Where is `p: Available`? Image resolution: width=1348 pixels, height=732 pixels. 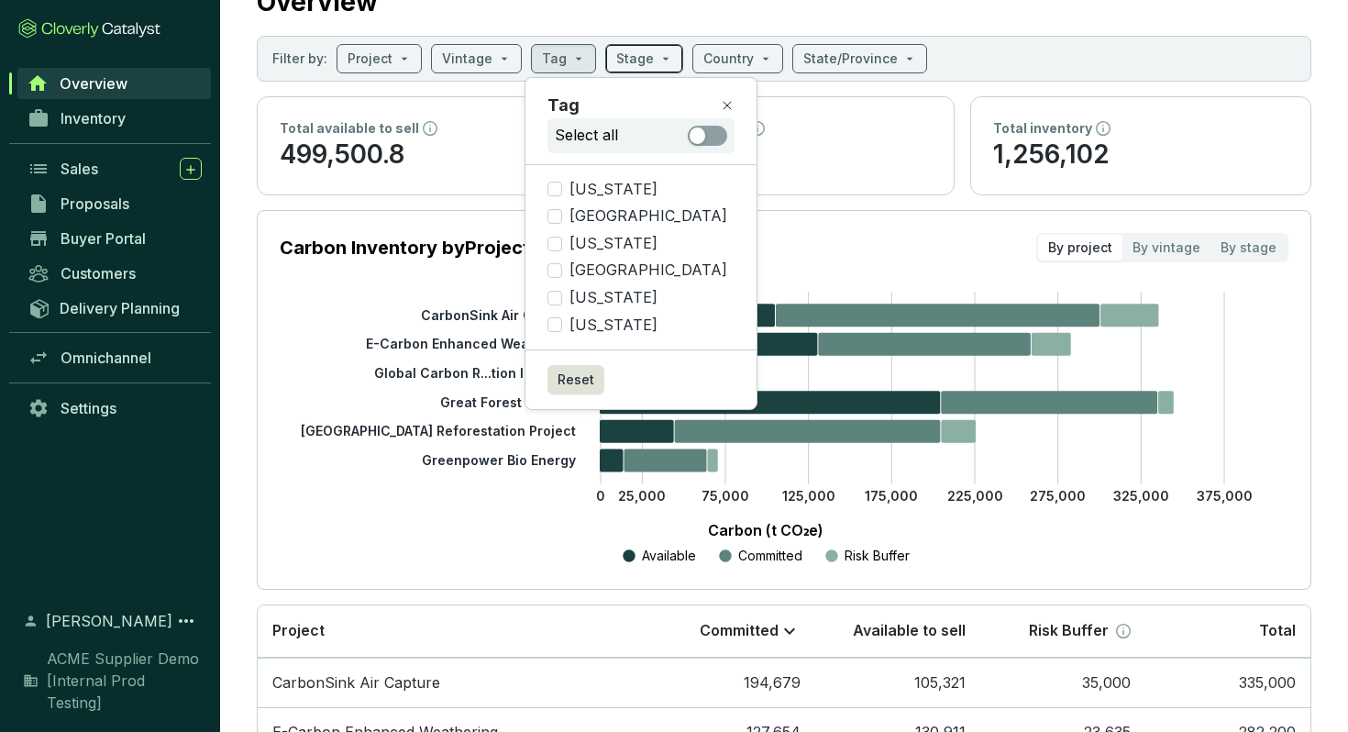 p: Available is located at coordinates (668, 556).